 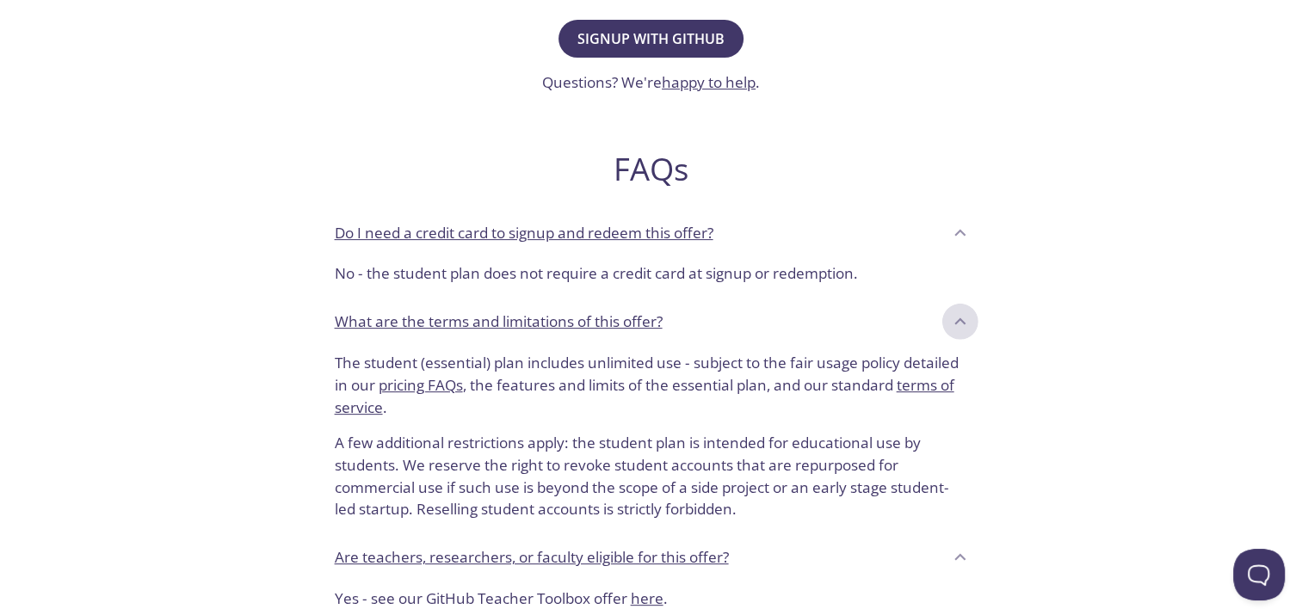 What do you see at coordinates (421, 385) in the screenshot?
I see `a: pricing FAQs` at bounding box center [421, 385].